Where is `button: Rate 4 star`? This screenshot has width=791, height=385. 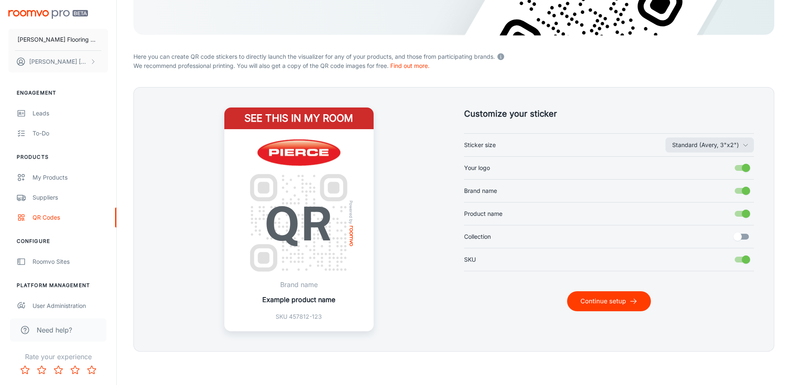 button: Rate 4 star is located at coordinates (75, 370).